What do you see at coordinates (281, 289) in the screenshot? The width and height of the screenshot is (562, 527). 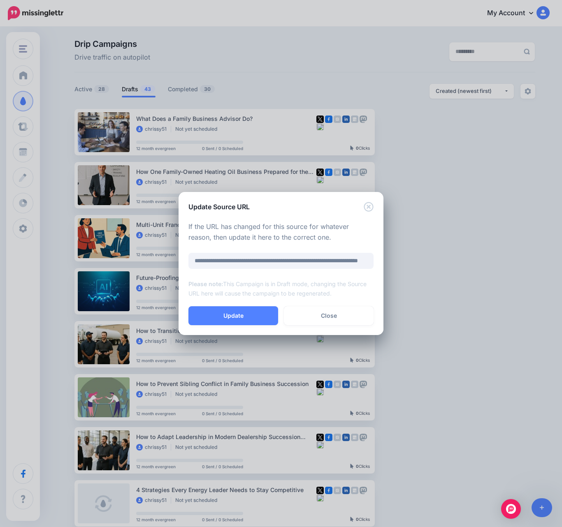 I see `p: This Campaign is in Draft mode, changing the Source URL here will cause the campaign to be regene...` at bounding box center [281, 289].